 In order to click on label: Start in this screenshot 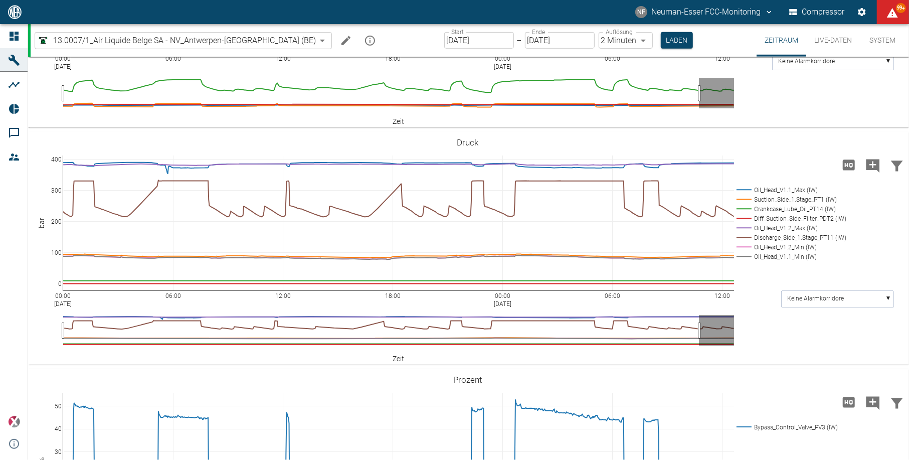, I will do `click(457, 32)`.